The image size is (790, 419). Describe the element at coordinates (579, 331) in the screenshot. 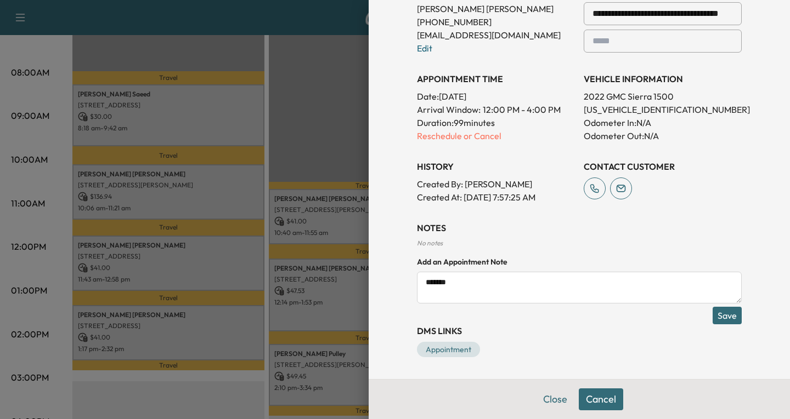

I see `h3: DMS Links` at that location.